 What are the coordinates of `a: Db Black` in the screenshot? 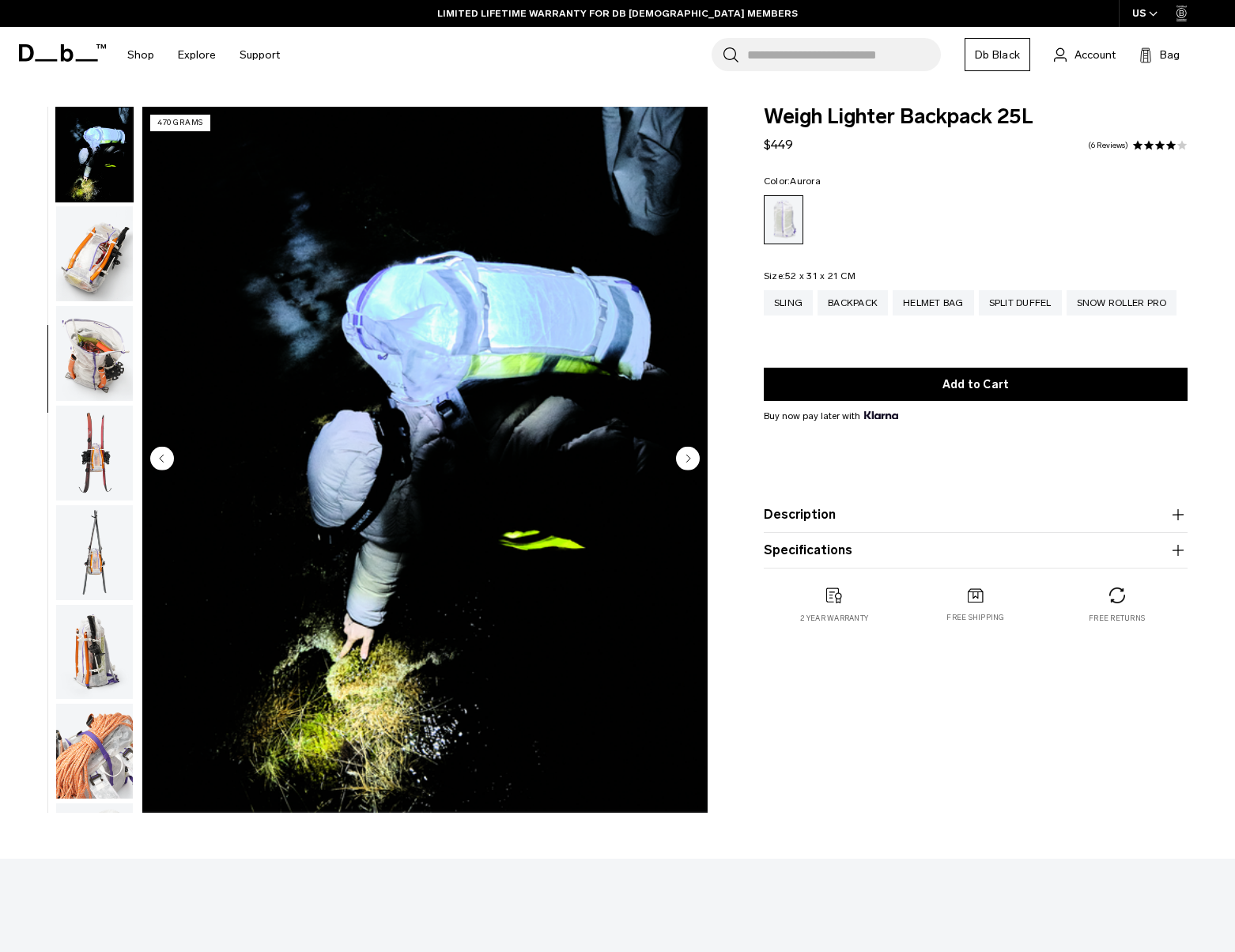 It's located at (997, 55).